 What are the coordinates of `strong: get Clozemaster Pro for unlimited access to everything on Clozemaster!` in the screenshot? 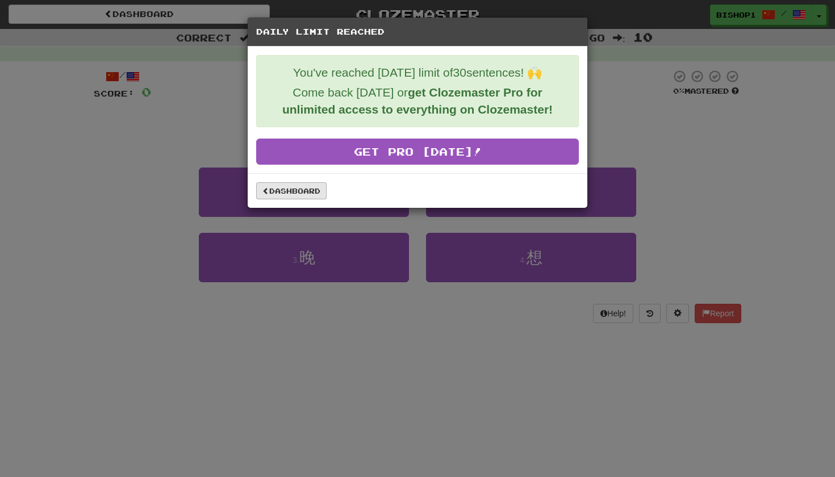 It's located at (417, 101).